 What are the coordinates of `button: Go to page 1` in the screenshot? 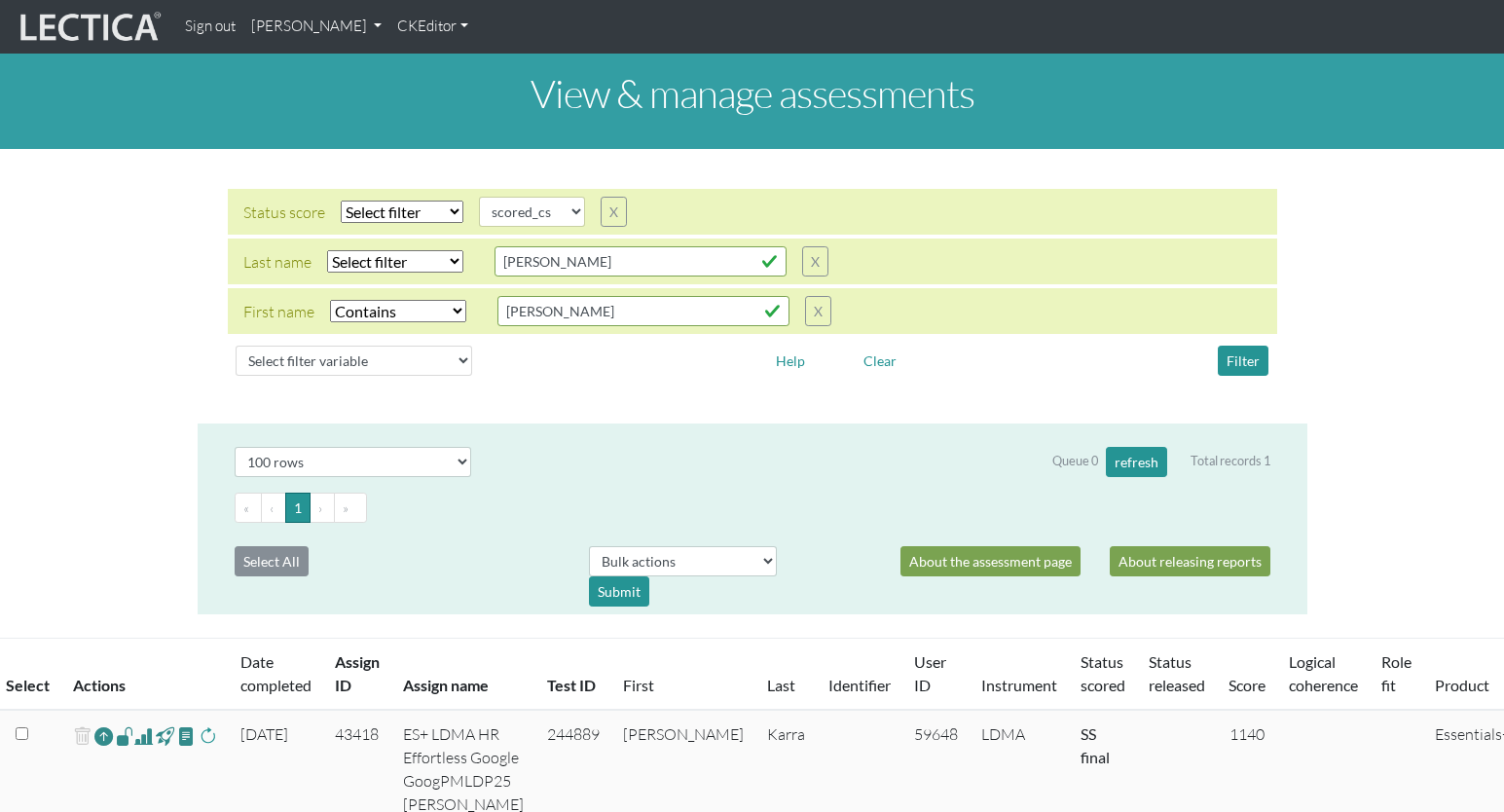 It's located at (298, 508).